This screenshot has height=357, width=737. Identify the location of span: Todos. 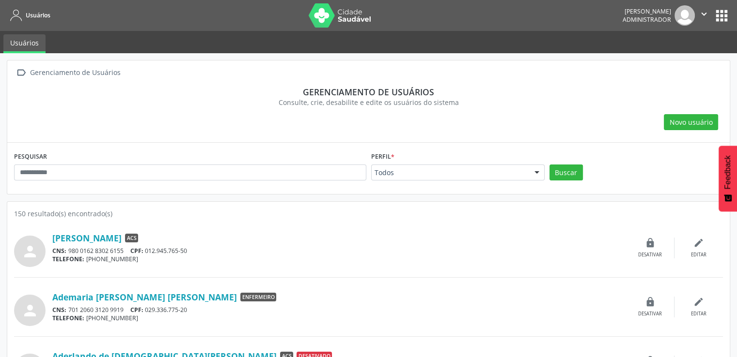
(449, 173).